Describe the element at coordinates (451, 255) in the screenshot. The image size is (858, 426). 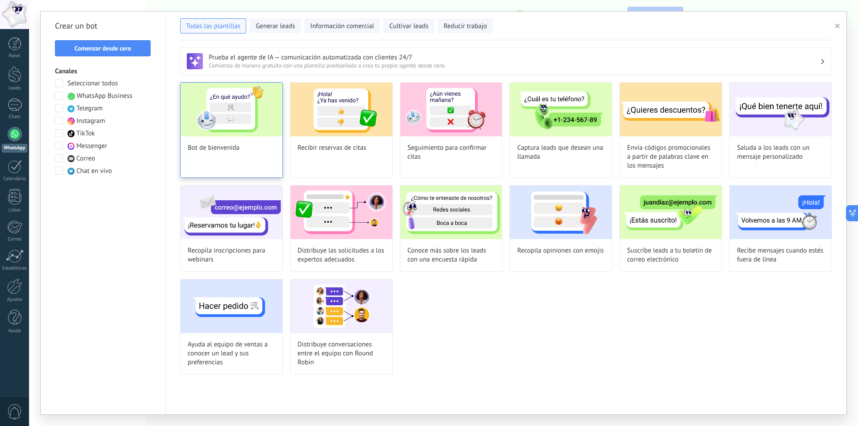
I see `span: Conoce más sobre los leads con una encuesta rápida` at that location.